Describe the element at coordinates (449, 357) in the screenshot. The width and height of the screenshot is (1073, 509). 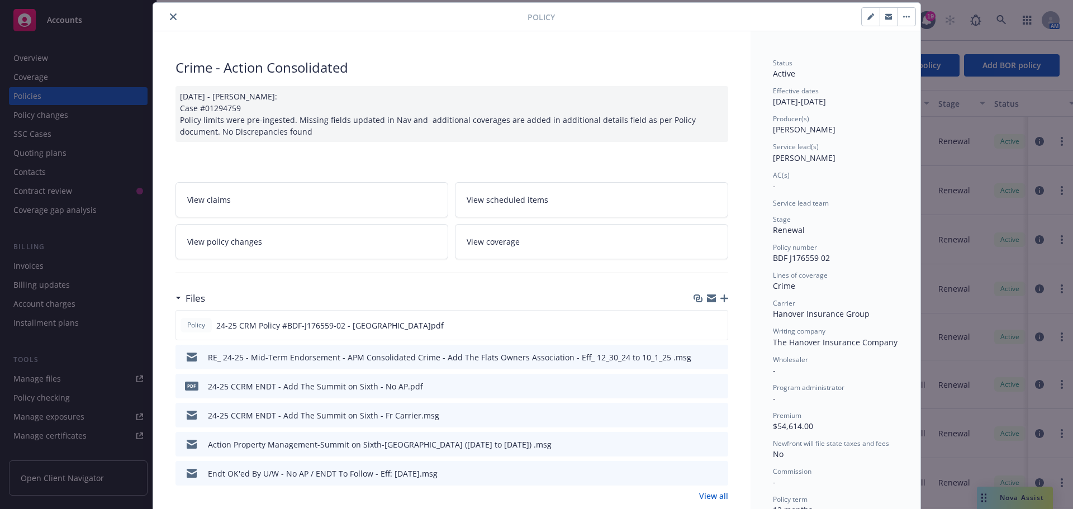
I see `div: RE_ 24-25 - Mid-Term Endorsement - APM Consolidated Crime - Add The Flats Owners Association - Ef...` at that location.